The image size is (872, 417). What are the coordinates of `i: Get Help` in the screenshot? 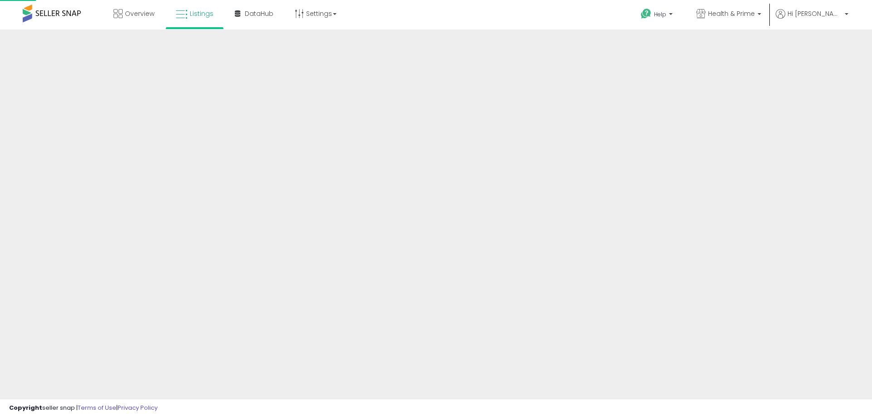 It's located at (646, 14).